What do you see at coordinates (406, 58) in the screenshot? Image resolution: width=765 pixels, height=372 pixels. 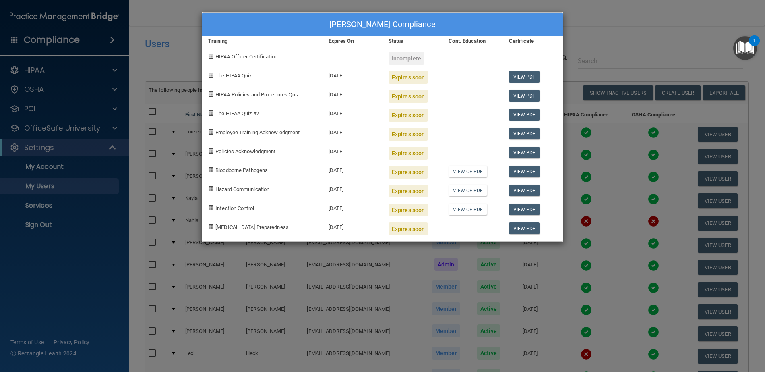 I see `div: Incomplete` at bounding box center [406, 58].